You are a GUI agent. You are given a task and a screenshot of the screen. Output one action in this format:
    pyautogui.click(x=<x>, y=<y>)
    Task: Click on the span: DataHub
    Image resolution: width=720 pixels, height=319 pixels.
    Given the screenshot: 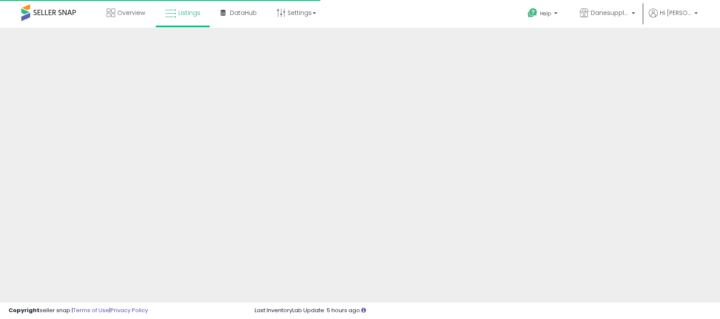 What is the action you would take?
    pyautogui.click(x=243, y=13)
    